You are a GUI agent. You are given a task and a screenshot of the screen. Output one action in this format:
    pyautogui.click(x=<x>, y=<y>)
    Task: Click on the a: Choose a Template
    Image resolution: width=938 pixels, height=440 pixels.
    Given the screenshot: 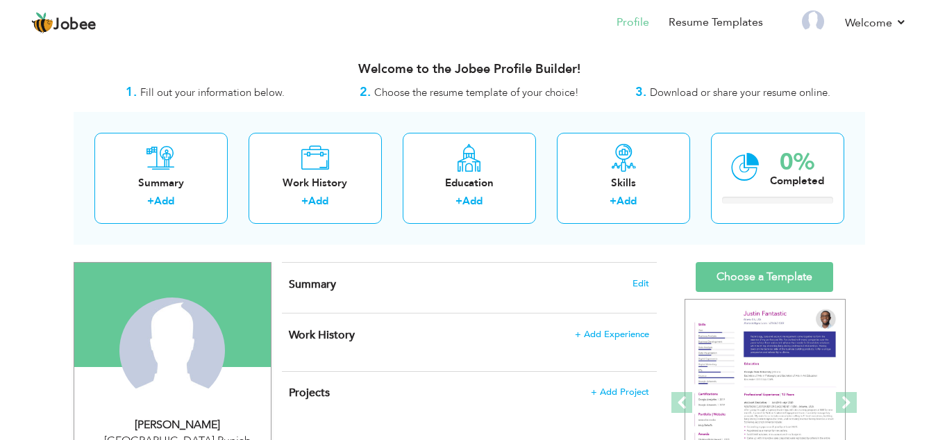 What is the action you would take?
    pyautogui.click(x=765, y=276)
    